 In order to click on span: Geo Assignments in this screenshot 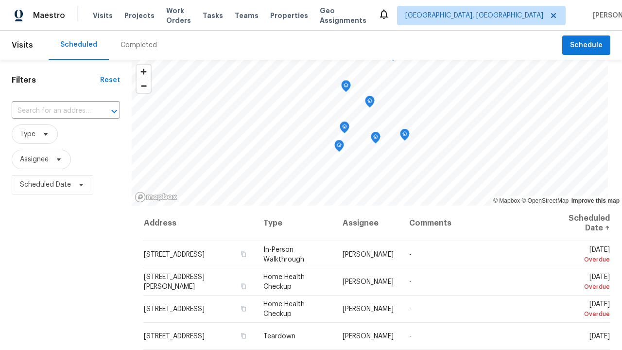, I will do `click(343, 16)`.